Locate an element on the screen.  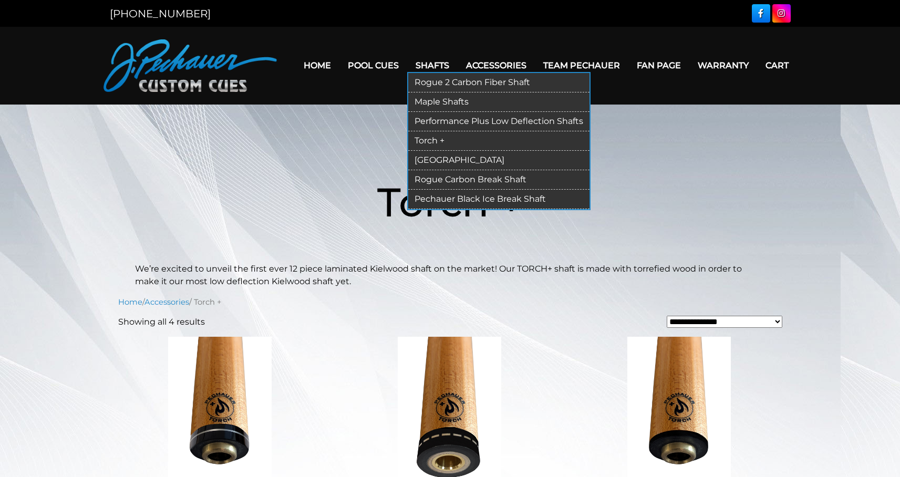
a: Warranty is located at coordinates (723, 65).